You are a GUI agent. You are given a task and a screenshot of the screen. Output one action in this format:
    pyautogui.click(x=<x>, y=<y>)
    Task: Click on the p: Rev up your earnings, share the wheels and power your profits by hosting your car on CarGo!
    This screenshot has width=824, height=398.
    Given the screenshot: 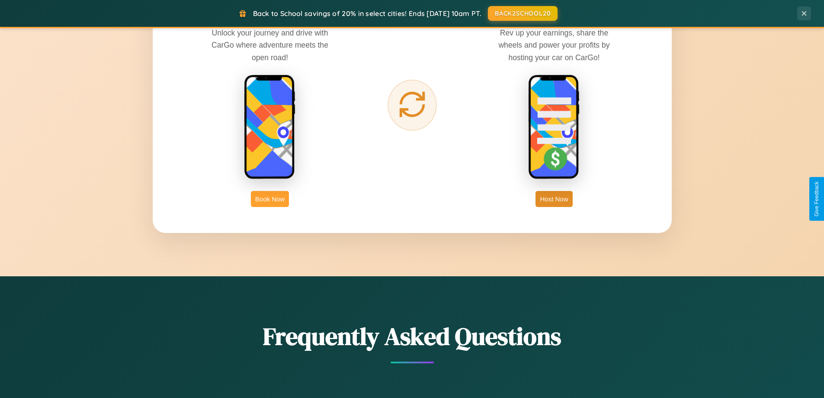 What is the action you would take?
    pyautogui.click(x=554, y=45)
    